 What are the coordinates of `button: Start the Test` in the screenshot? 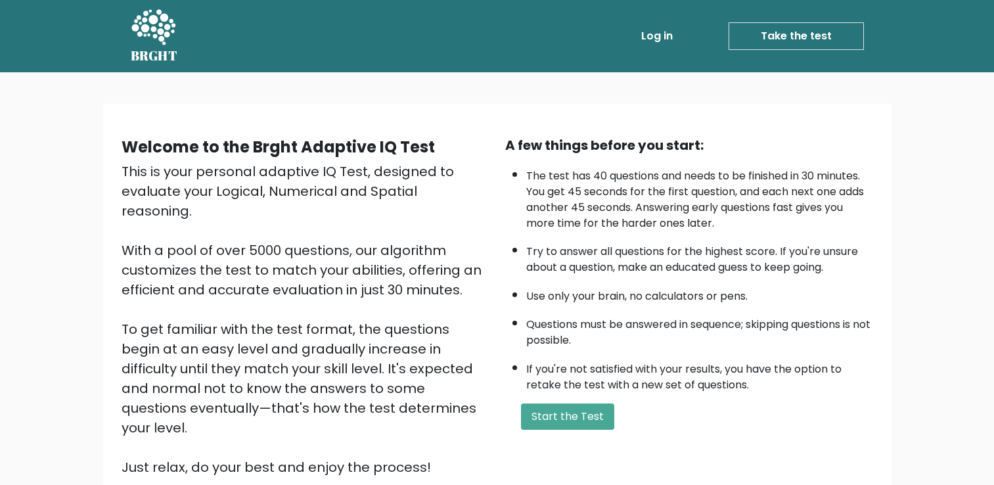 It's located at (567, 416).